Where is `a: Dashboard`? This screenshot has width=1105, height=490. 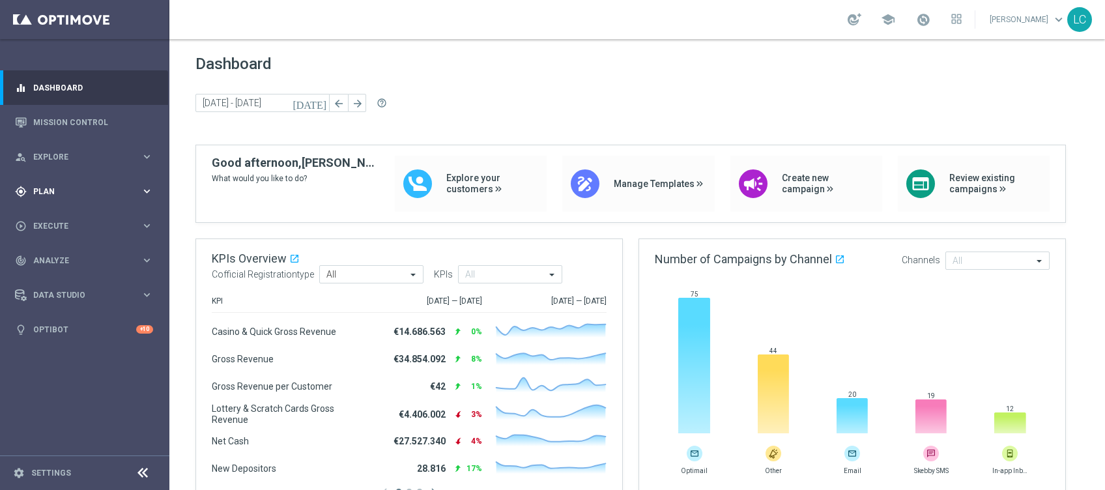
a: Dashboard is located at coordinates (93, 87).